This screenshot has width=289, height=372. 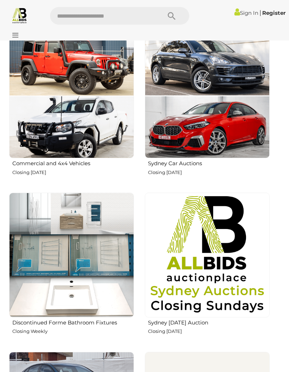 What do you see at coordinates (209, 163) in the screenshot?
I see `h2: Sydney Car Auctions` at bounding box center [209, 163].